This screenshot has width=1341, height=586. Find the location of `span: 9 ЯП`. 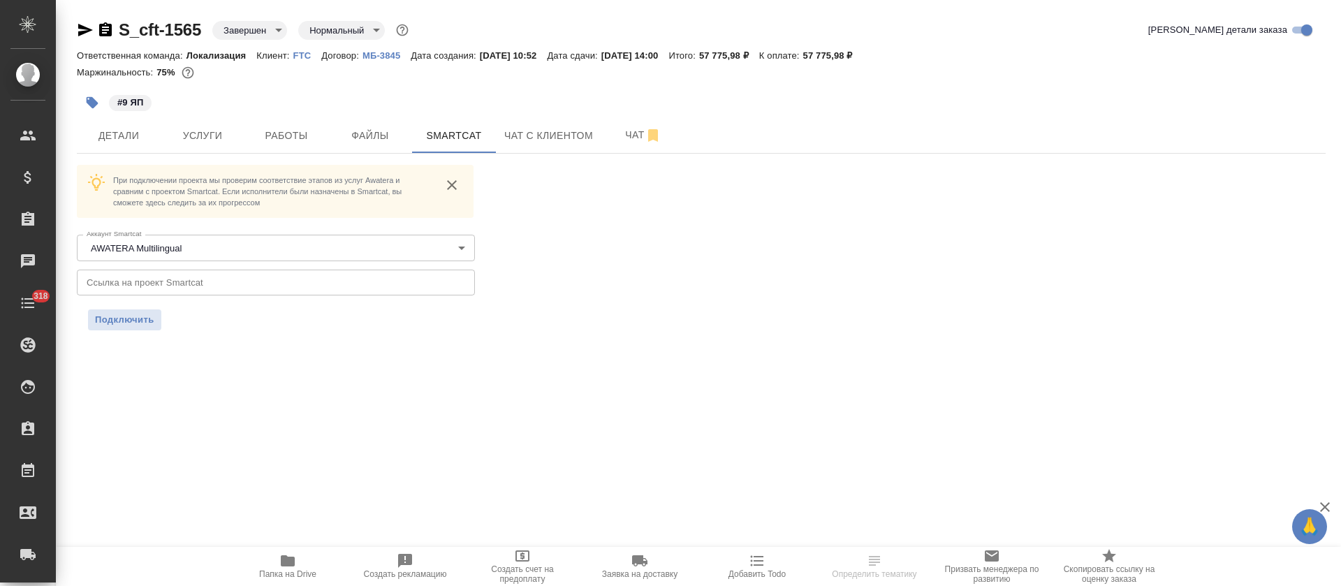

span: 9 ЯП is located at coordinates (130, 101).